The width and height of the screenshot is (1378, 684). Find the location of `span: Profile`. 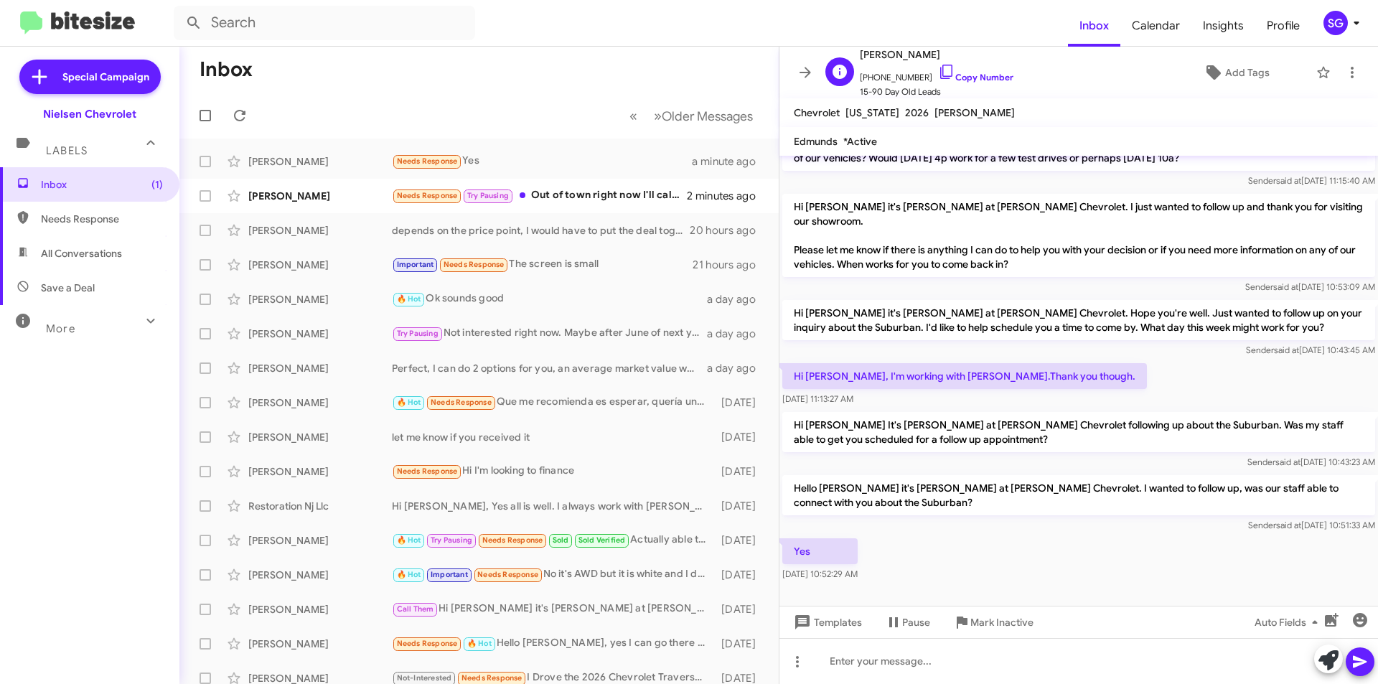

span: Profile is located at coordinates (1283, 26).